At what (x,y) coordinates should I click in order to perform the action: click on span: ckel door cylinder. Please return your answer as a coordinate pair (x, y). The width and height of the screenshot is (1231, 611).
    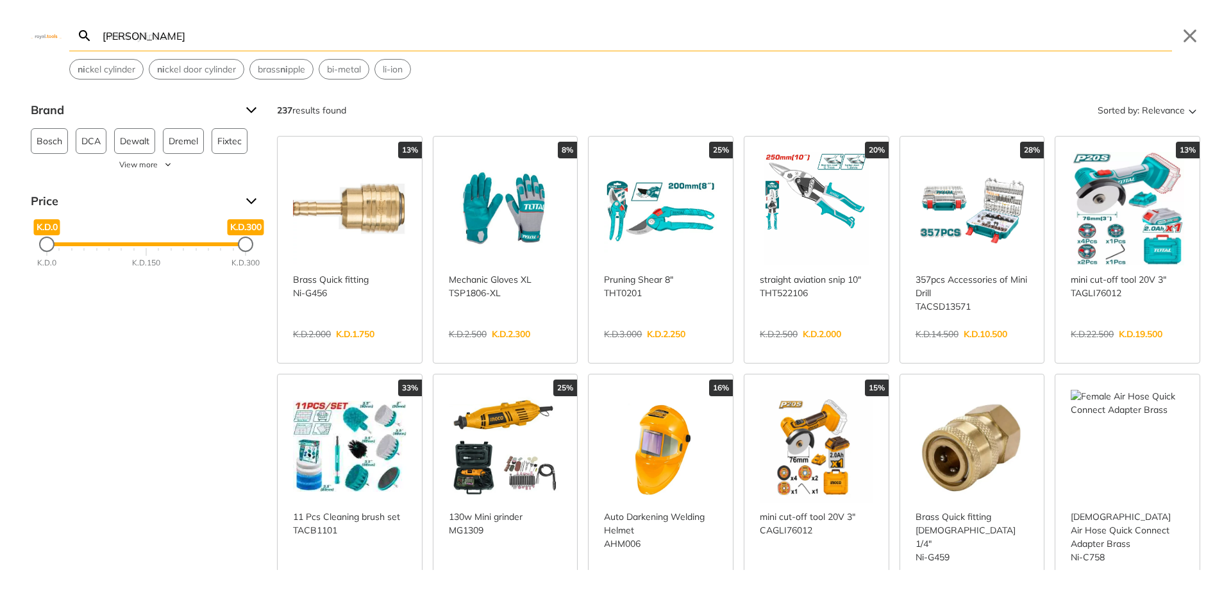
    Looking at the image, I should click on (196, 69).